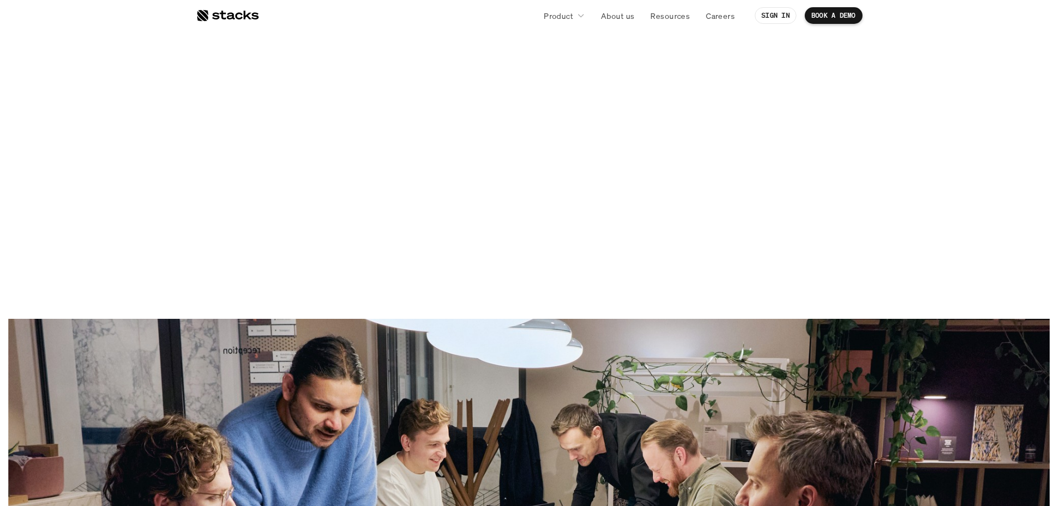 This screenshot has width=1058, height=506. What do you see at coordinates (529, 275) in the screenshot?
I see `a: SEE OPEN ROLES` at bounding box center [529, 275].